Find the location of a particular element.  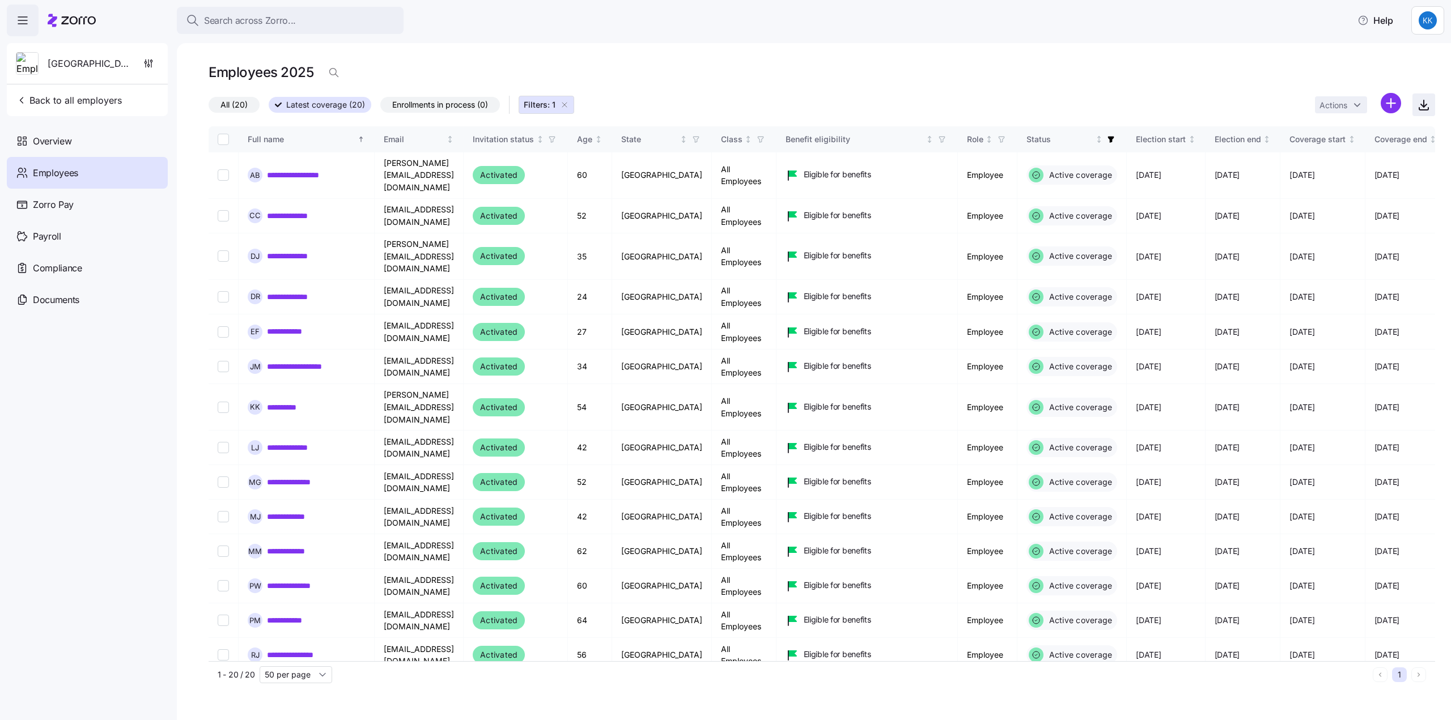

input: Select record 2 is located at coordinates (223, 216).